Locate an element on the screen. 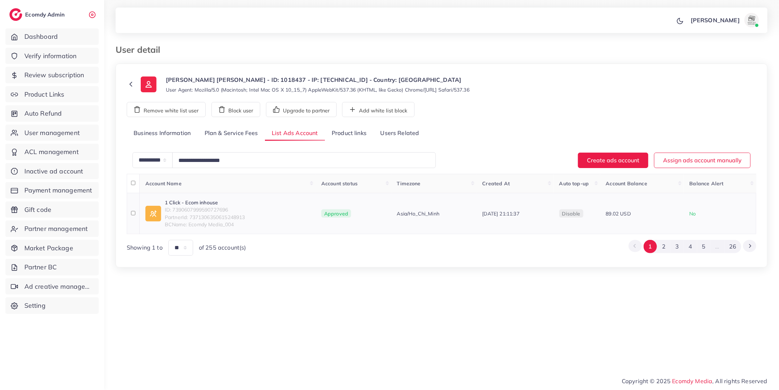  a: Users Related is located at coordinates (400, 133).